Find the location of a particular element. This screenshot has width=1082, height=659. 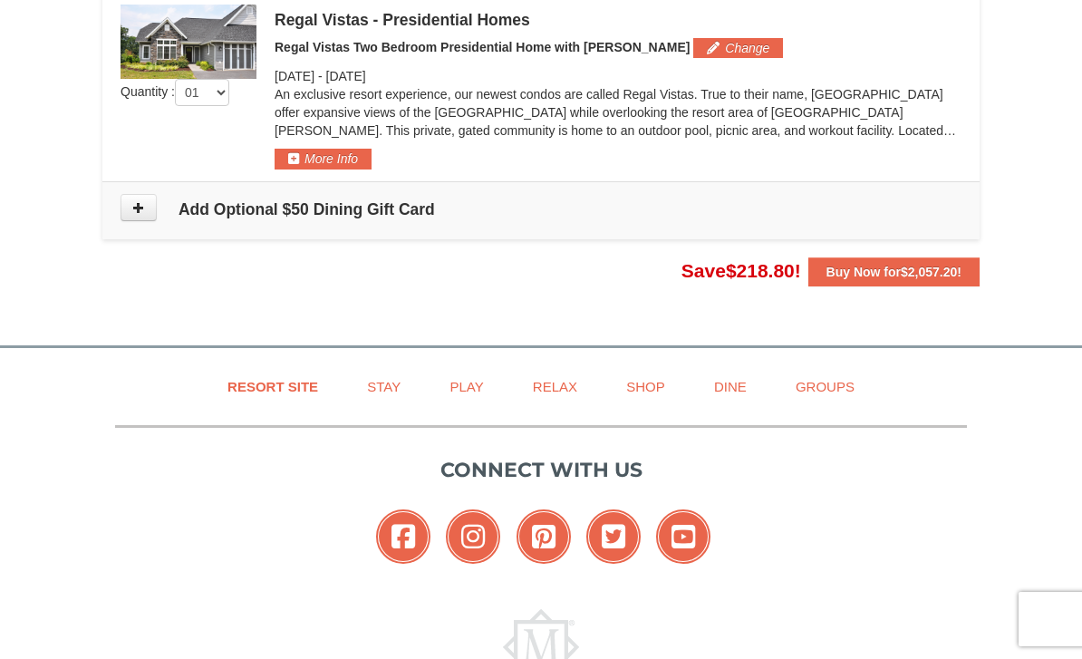

span: Quantity : is located at coordinates (175, 92).